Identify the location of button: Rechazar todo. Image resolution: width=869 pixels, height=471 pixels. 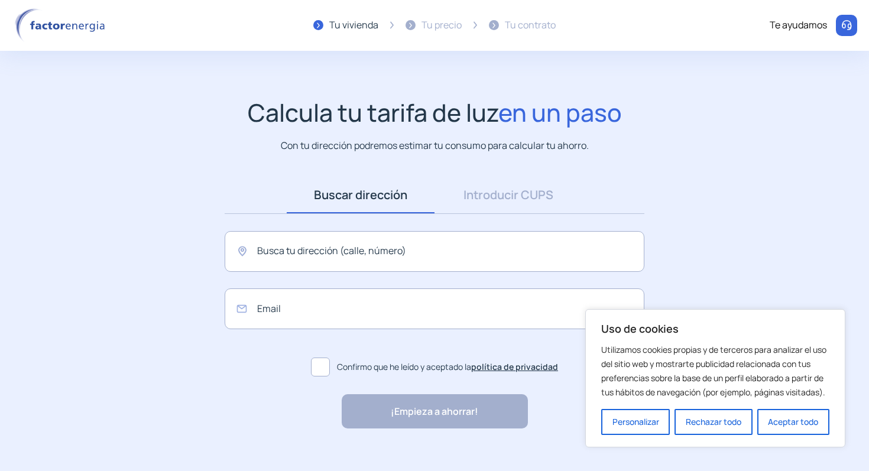
(713, 422).